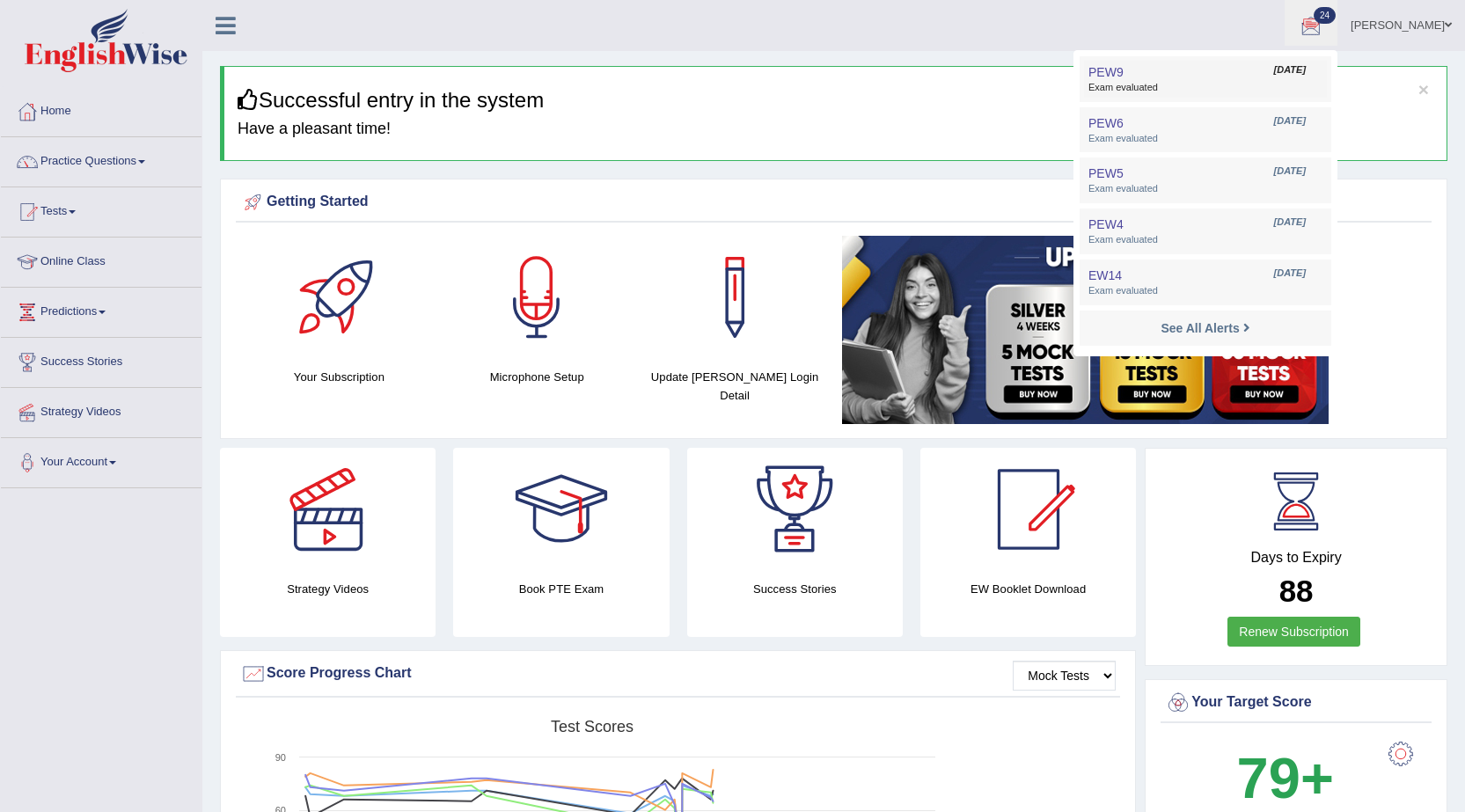 Image resolution: width=1465 pixels, height=812 pixels. What do you see at coordinates (1286, 778) in the screenshot?
I see `b: 79+` at bounding box center [1286, 778].